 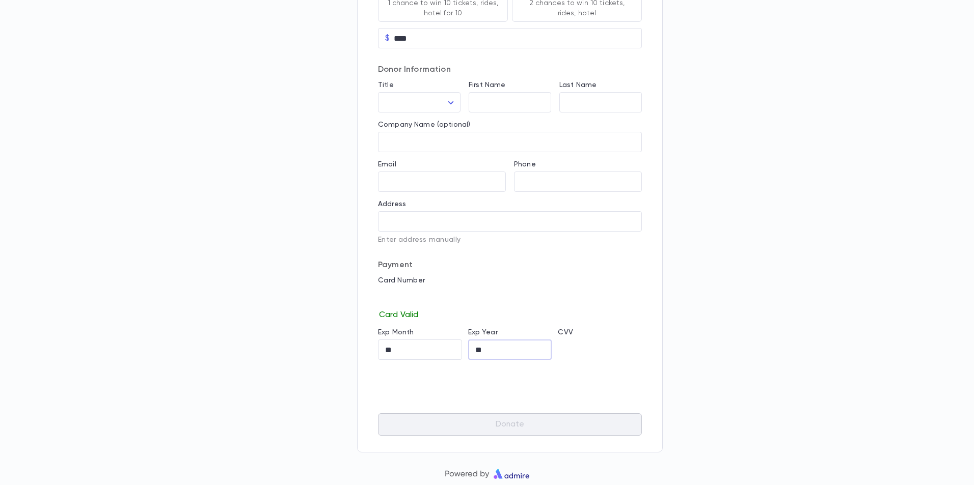 What do you see at coordinates (387, 164) in the screenshot?
I see `label: Email` at bounding box center [387, 164].